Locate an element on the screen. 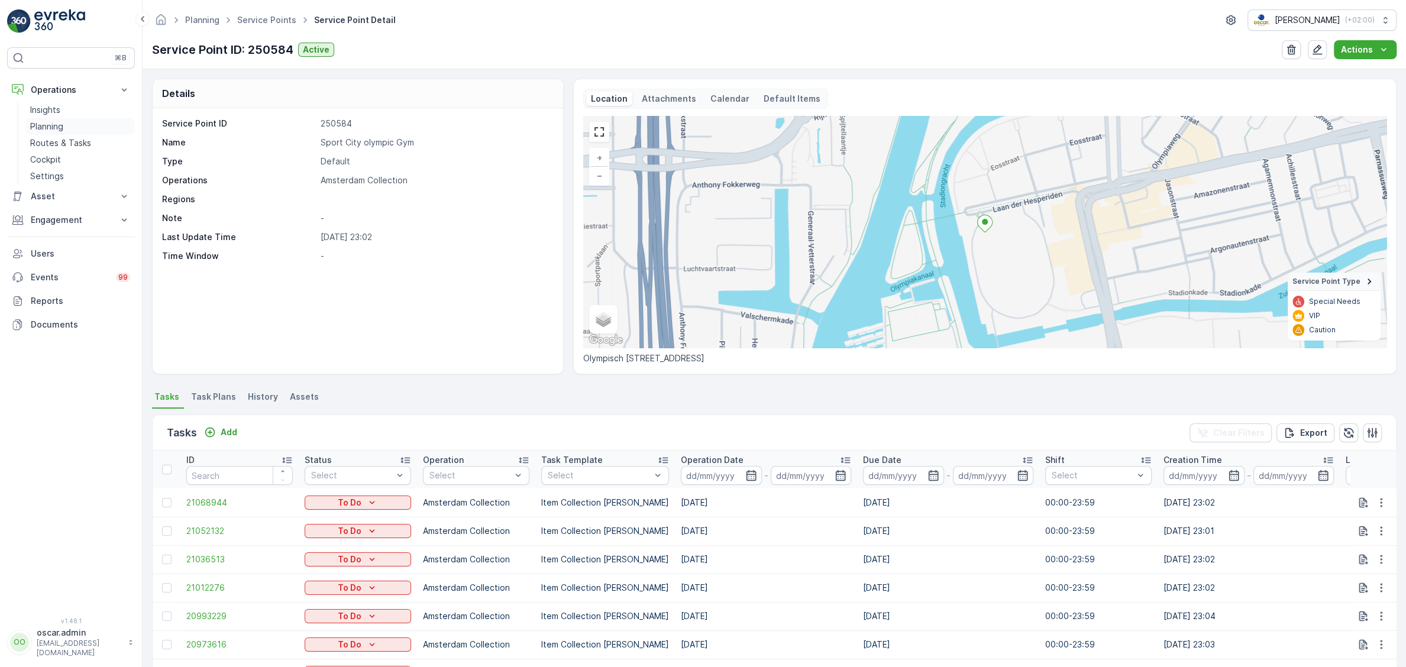  p: Active is located at coordinates (316, 50).